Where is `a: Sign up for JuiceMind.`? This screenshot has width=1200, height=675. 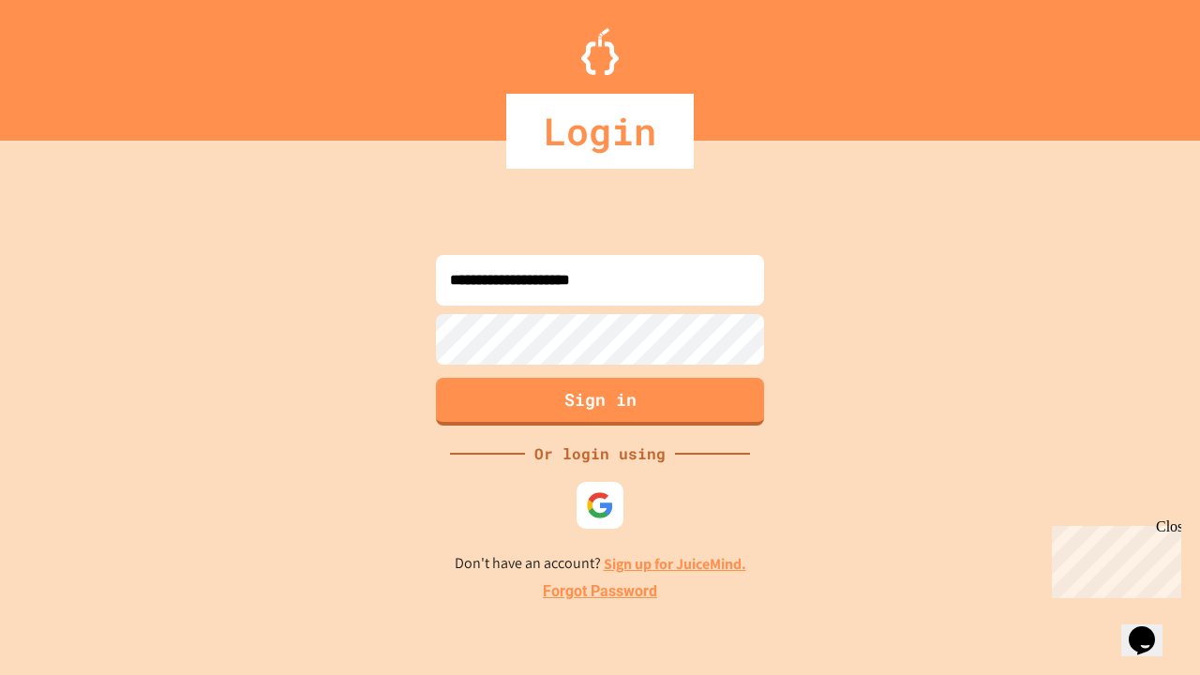
a: Sign up for JuiceMind. is located at coordinates (675, 563).